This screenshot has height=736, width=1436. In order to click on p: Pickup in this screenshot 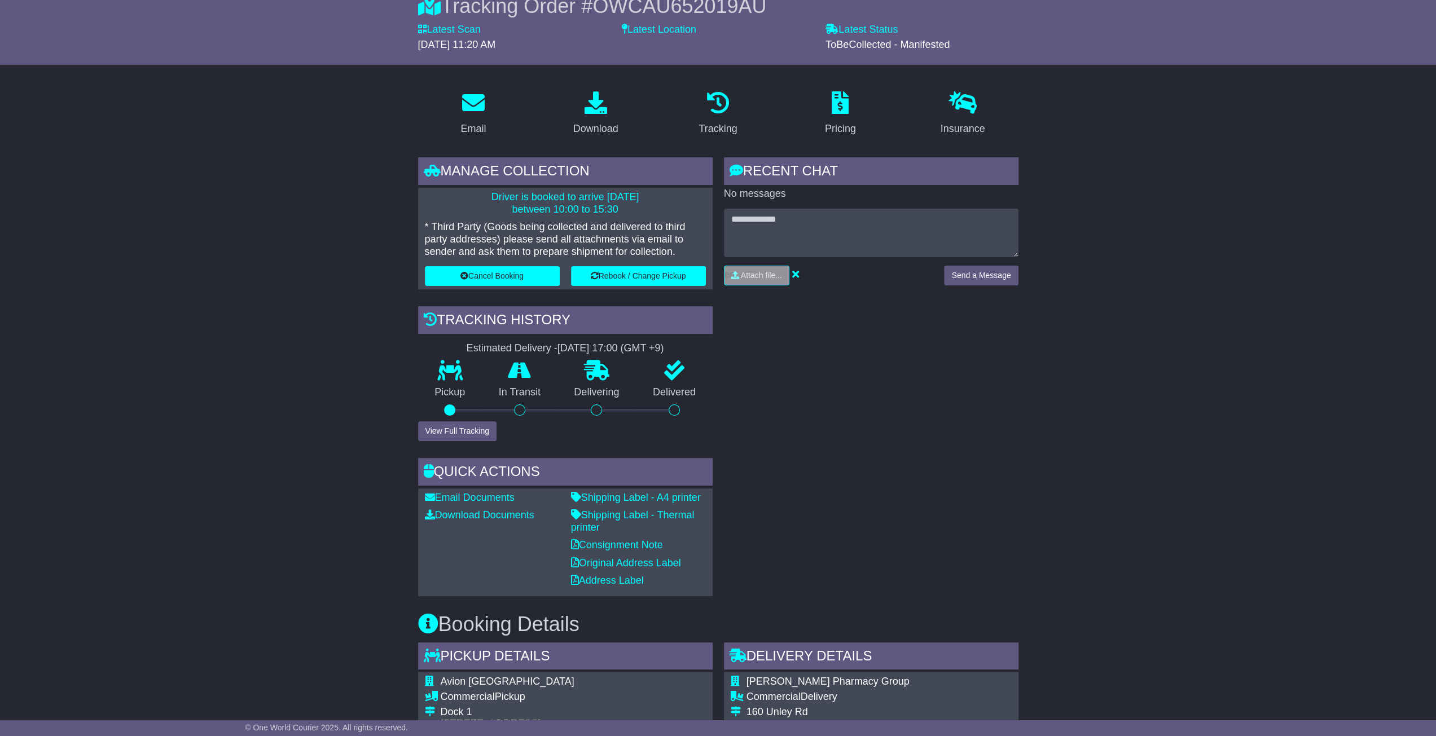, I will do `click(450, 393)`.